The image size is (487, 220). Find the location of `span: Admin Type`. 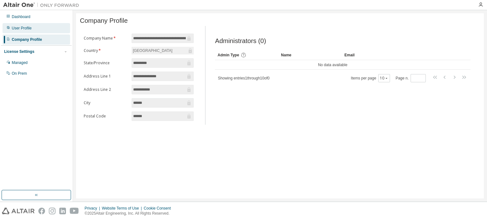

span: Admin Type is located at coordinates (228, 55).